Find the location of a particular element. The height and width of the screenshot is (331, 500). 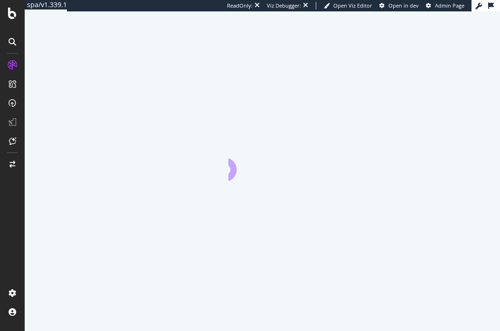

div: Viz Debugger: is located at coordinates (284, 6).